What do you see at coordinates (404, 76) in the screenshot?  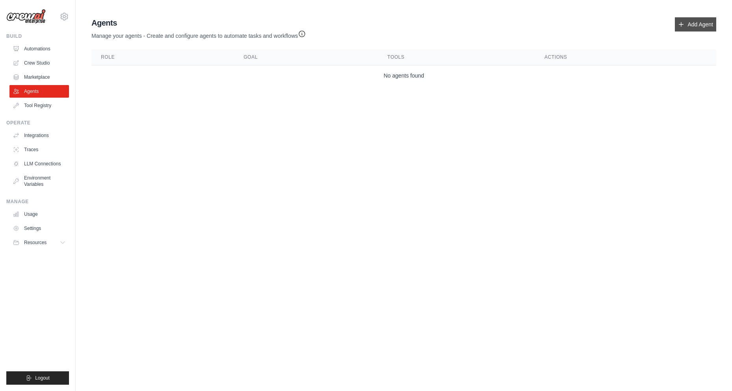 I see `td: No agents found` at bounding box center [404, 76].